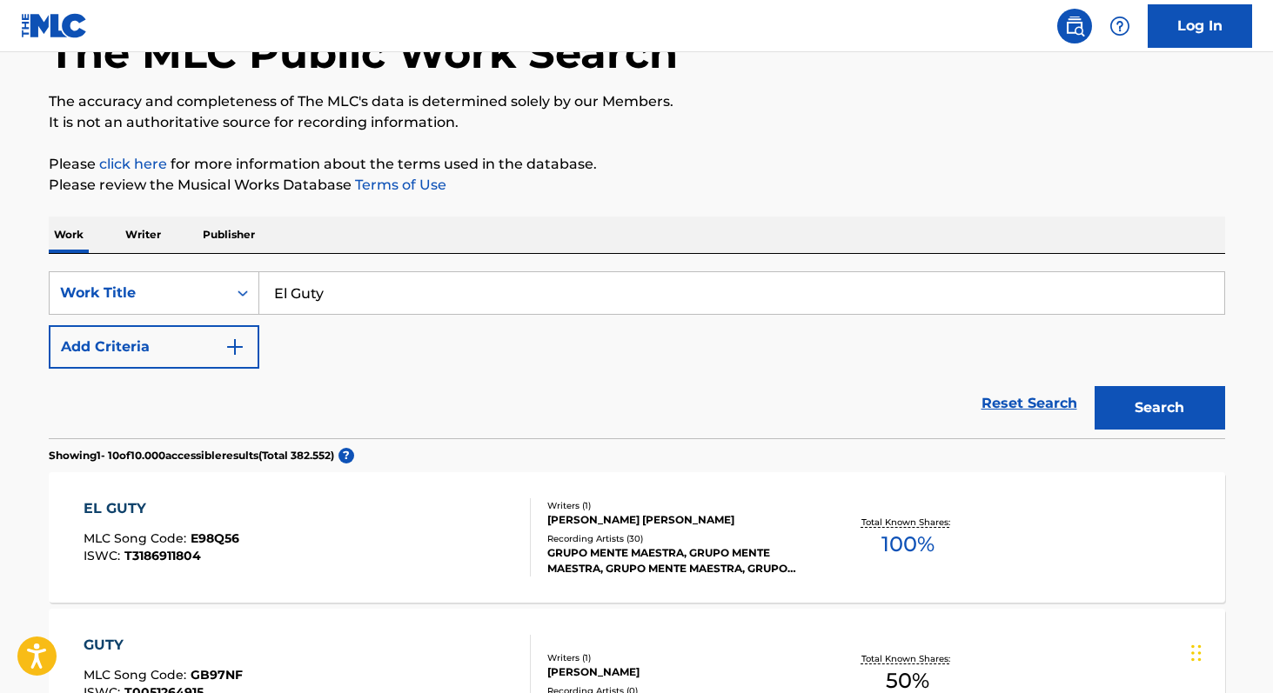  Describe the element at coordinates (215, 538) in the screenshot. I see `span: E98Q56` at that location.